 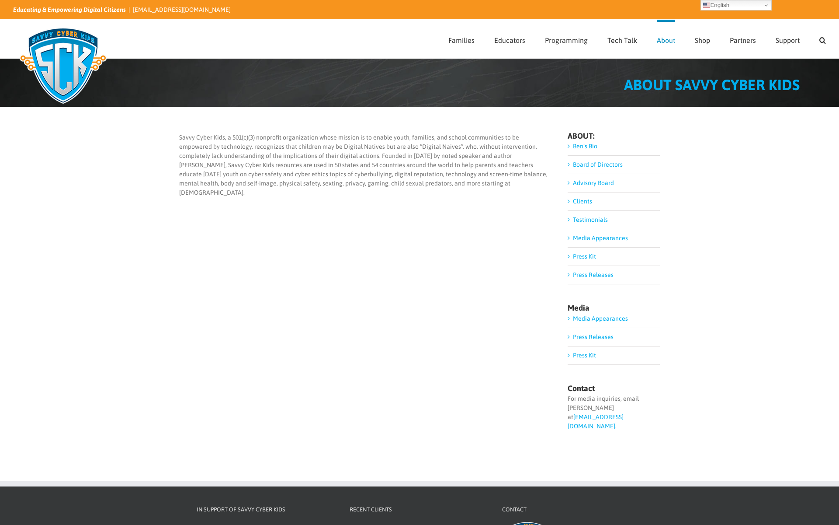 What do you see at coordinates (462, 40) in the screenshot?
I see `span: Families` at bounding box center [462, 40].